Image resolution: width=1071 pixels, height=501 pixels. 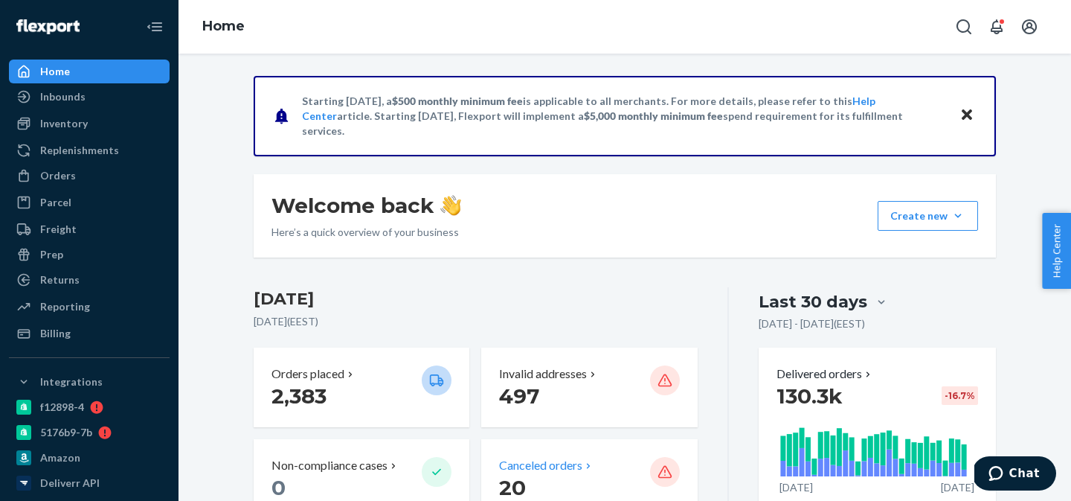 What do you see at coordinates (519, 396) in the screenshot?
I see `span: 497` at bounding box center [519, 396].